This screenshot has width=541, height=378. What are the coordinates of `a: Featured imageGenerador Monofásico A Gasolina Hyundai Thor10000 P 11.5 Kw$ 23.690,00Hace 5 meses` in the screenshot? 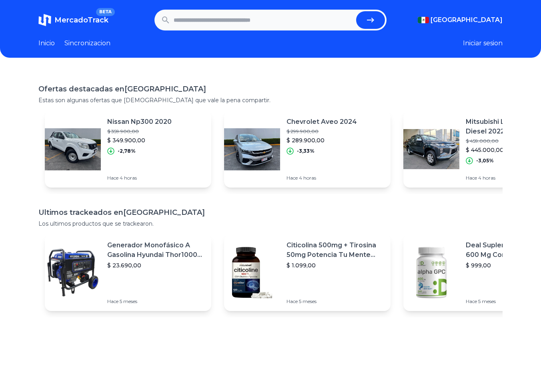 It's located at (128, 272).